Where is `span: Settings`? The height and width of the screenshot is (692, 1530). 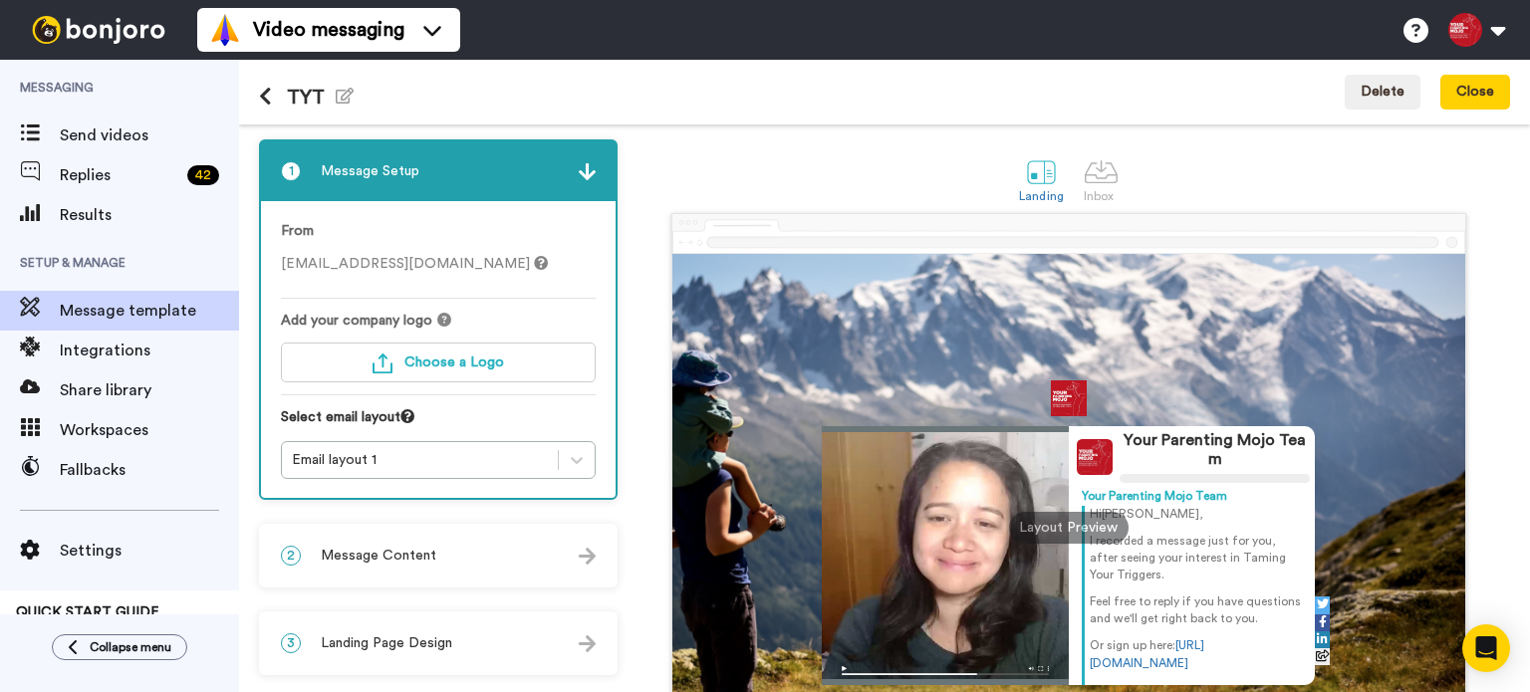
span: Settings is located at coordinates (149, 551).